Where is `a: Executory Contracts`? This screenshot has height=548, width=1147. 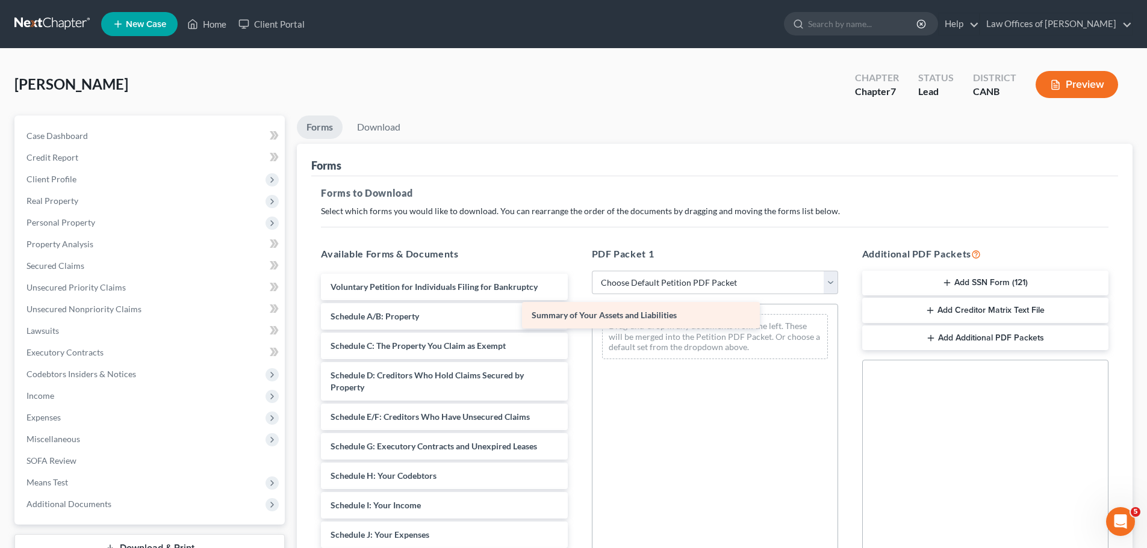 a: Executory Contracts is located at coordinates (150, 353).